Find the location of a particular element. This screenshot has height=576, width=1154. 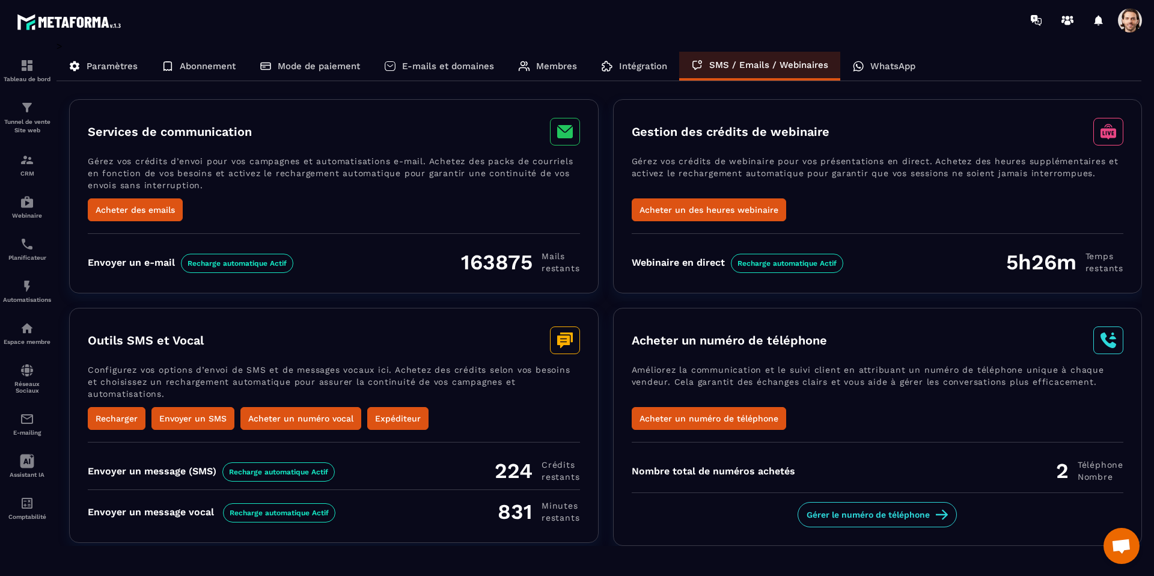

div: Envoyer un message (SMS) is located at coordinates (211, 471).